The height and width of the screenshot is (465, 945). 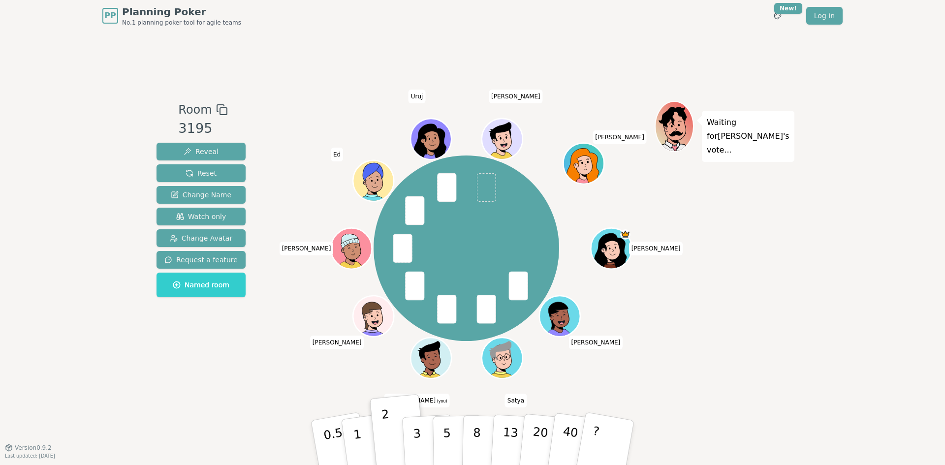 I want to click on span: Nancy is the host, so click(x=625, y=234).